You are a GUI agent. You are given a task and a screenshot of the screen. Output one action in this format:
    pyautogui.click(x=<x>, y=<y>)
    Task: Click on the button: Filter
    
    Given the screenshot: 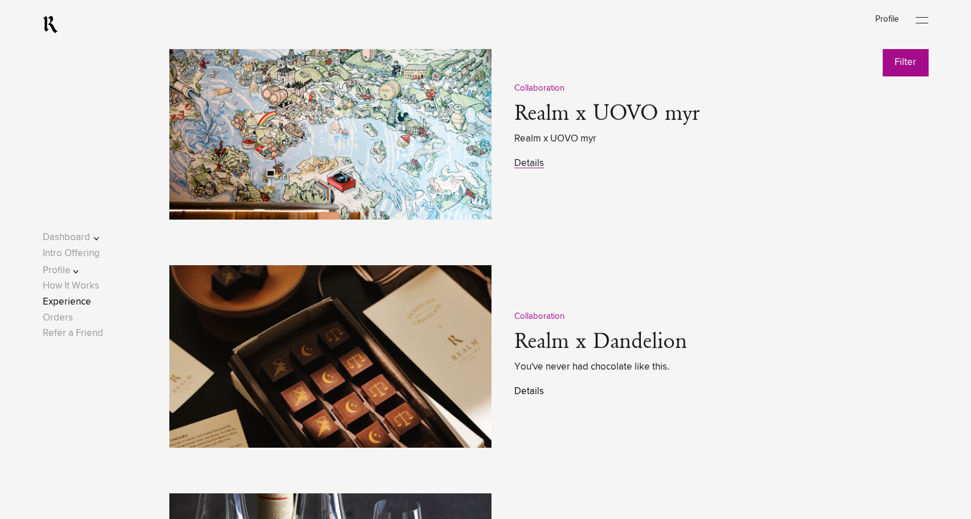 What is the action you would take?
    pyautogui.click(x=905, y=62)
    